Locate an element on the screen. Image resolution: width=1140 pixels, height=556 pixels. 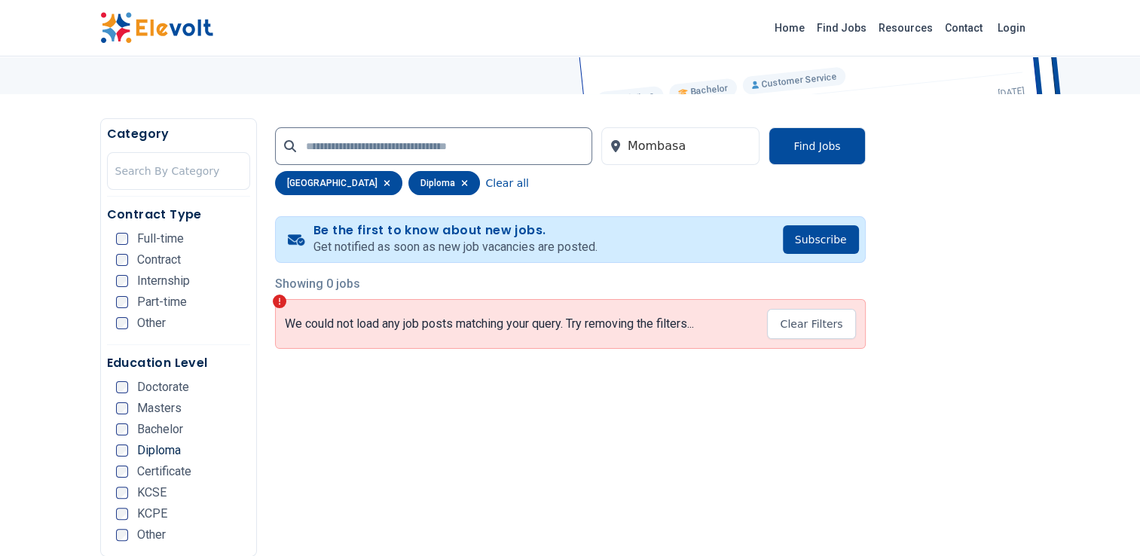
span: Bachelor is located at coordinates (160, 430).